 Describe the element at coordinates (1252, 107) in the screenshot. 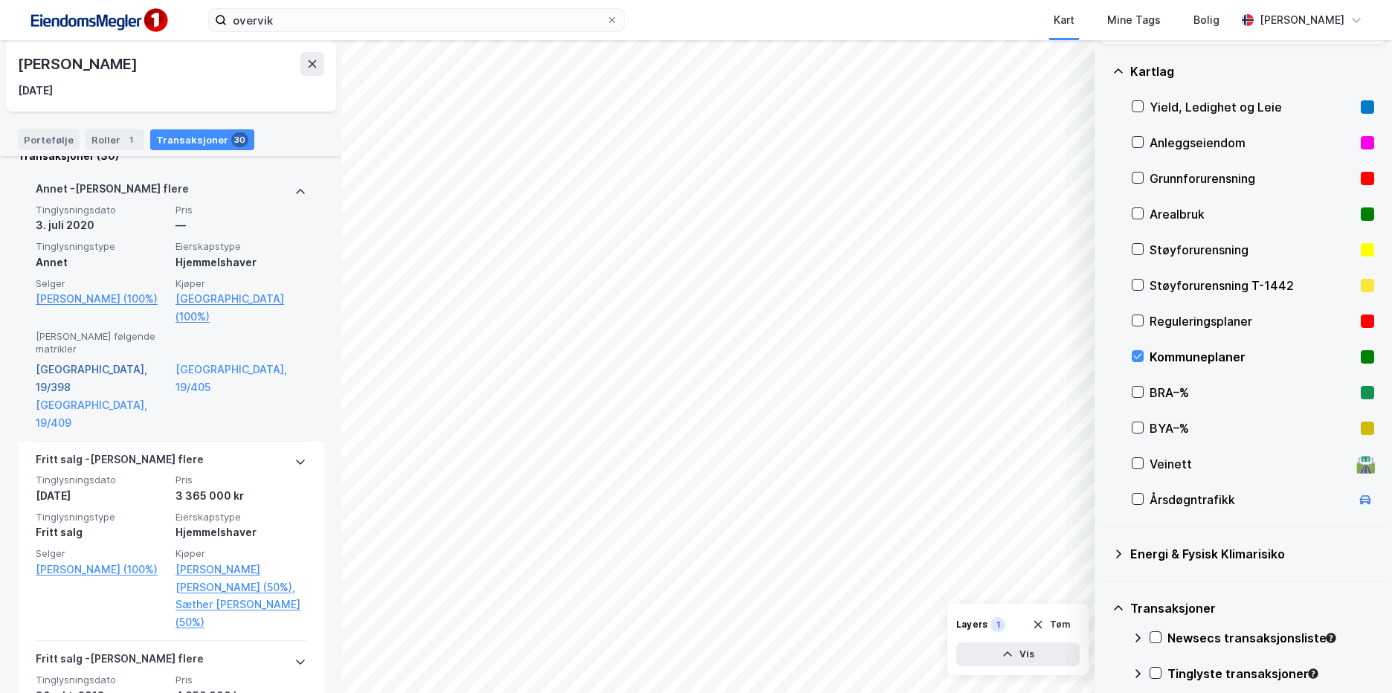

I see `div: Yield, Ledighet og Leie` at that location.